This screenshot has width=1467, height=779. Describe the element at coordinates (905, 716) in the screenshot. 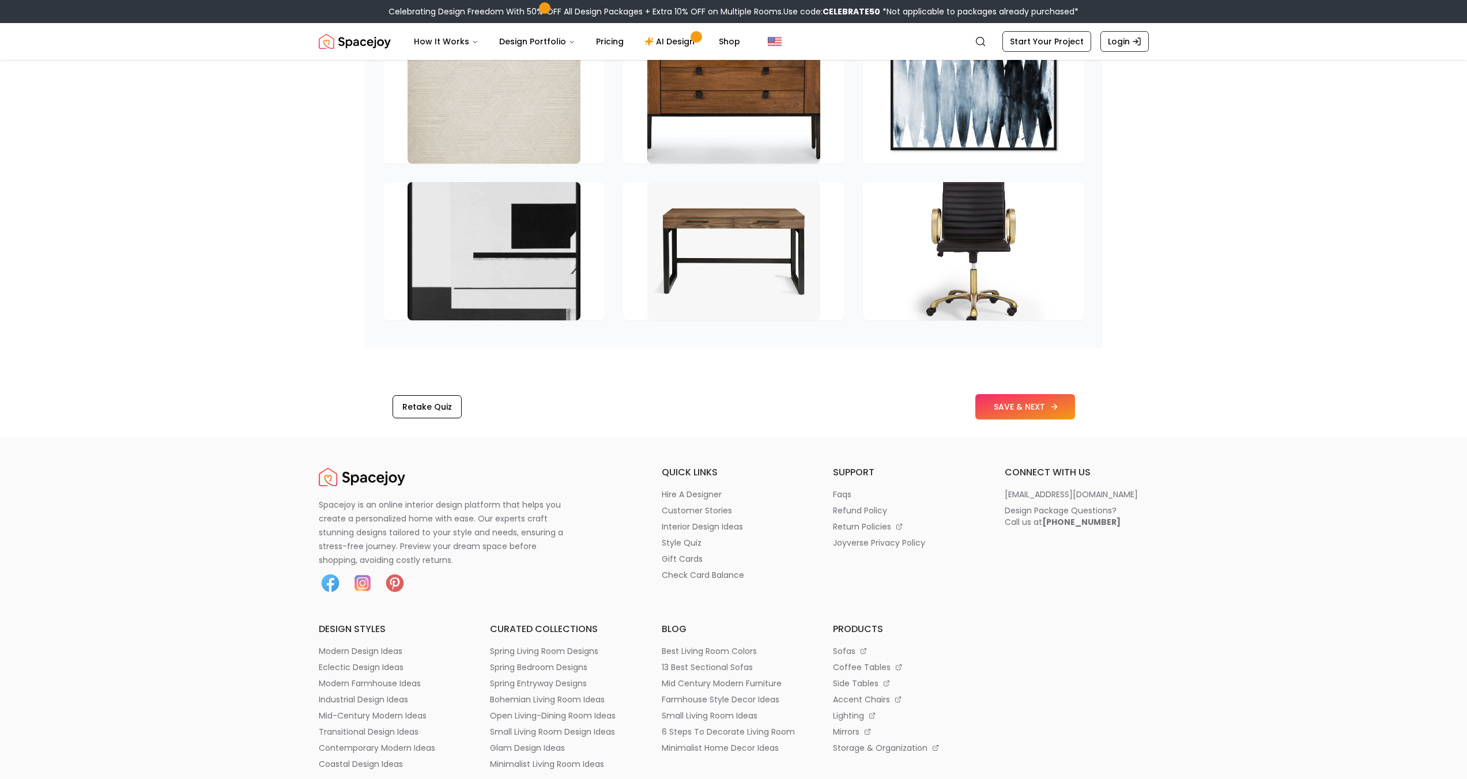

I see `a: lighting` at that location.